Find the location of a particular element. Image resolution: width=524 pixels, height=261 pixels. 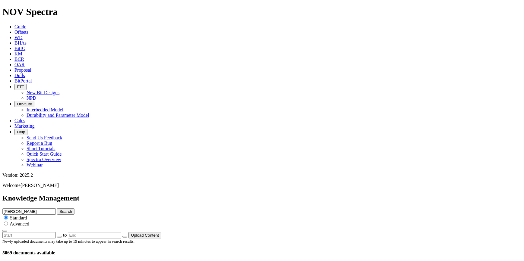

span: Standard is located at coordinates (18, 218).